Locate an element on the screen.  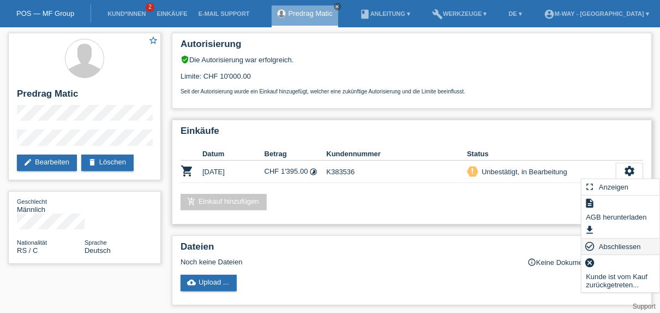
a: cloud_uploadUpload ... is located at coordinates (208, 283).